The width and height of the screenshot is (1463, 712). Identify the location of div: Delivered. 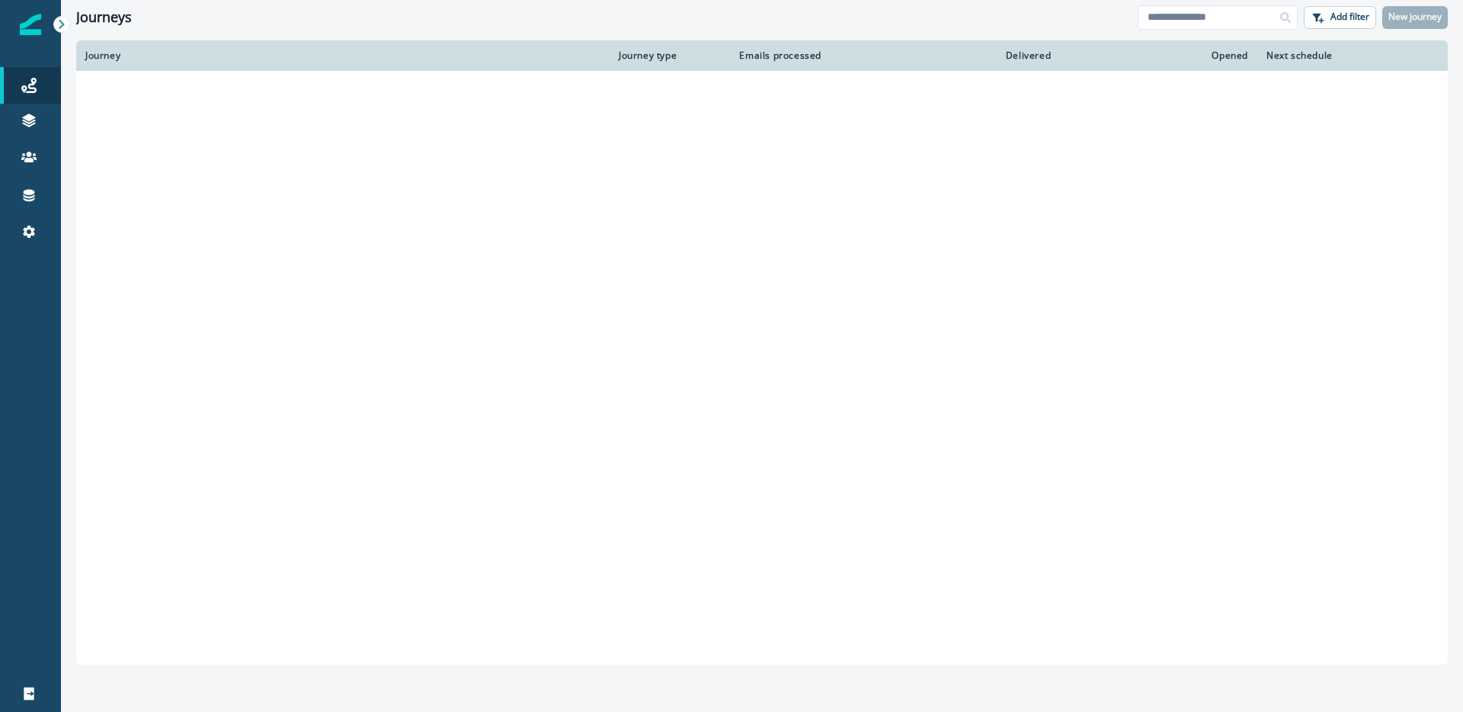
(945, 56).